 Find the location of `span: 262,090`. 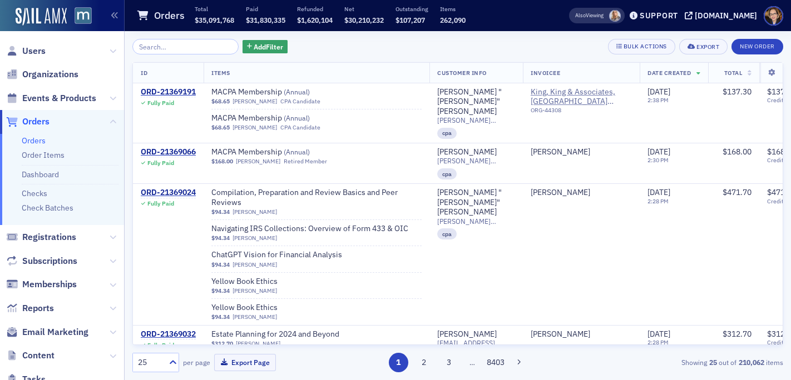

span: 262,090 is located at coordinates (453, 20).